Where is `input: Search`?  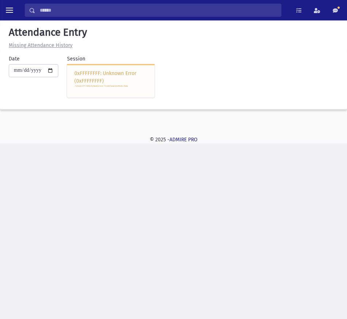
input: Search is located at coordinates (158, 10).